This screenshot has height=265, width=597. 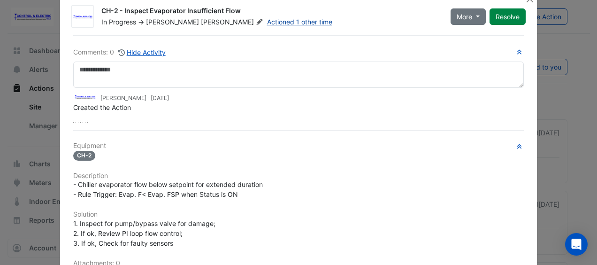 I want to click on div: Open Intercom Messenger, so click(x=577, y=244).